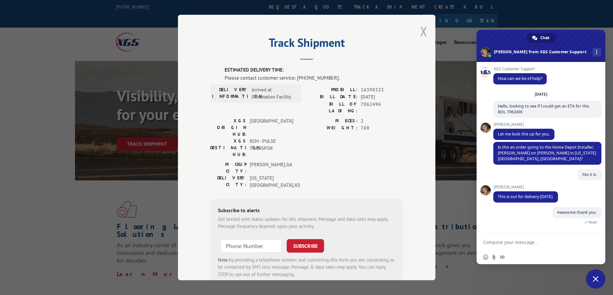 This screenshot has width=613, height=295. I want to click on label: PROBILL:, so click(332, 90).